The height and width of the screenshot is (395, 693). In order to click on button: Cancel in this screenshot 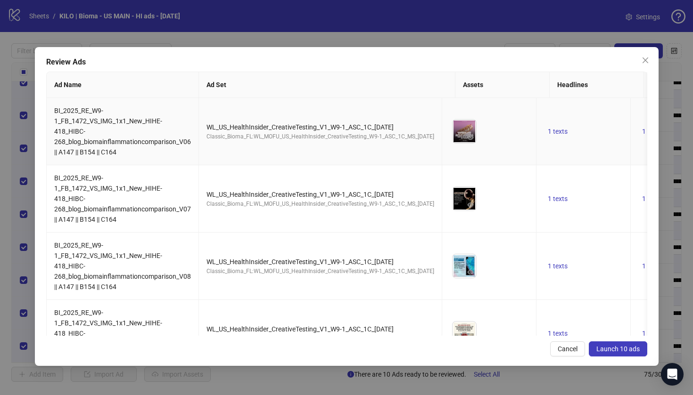, I will do `click(567, 349)`.